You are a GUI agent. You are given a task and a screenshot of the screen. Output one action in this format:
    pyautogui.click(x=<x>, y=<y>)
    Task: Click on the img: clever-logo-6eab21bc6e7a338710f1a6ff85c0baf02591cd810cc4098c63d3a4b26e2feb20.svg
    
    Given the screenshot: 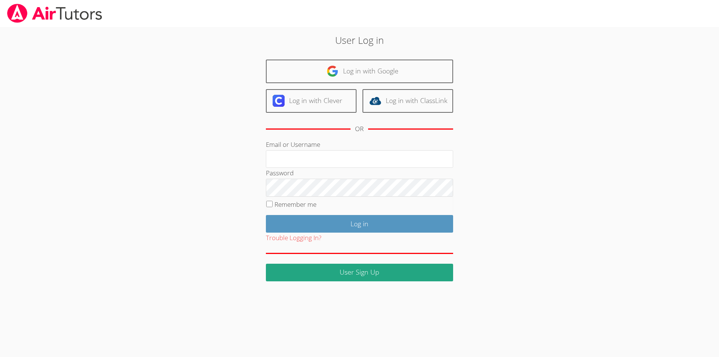 What is the action you would take?
    pyautogui.click(x=279, y=101)
    